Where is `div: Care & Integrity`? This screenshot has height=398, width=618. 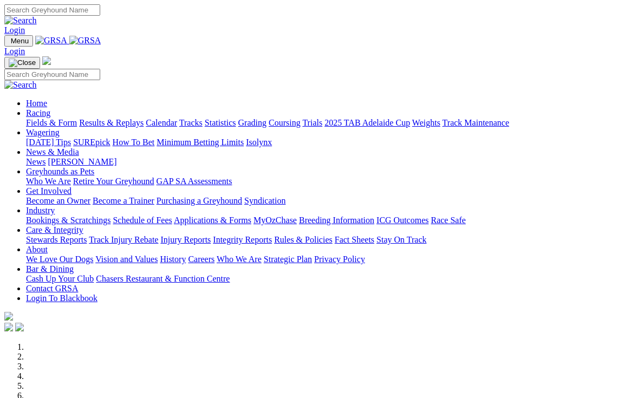
div: Care & Integrity is located at coordinates (320, 240).